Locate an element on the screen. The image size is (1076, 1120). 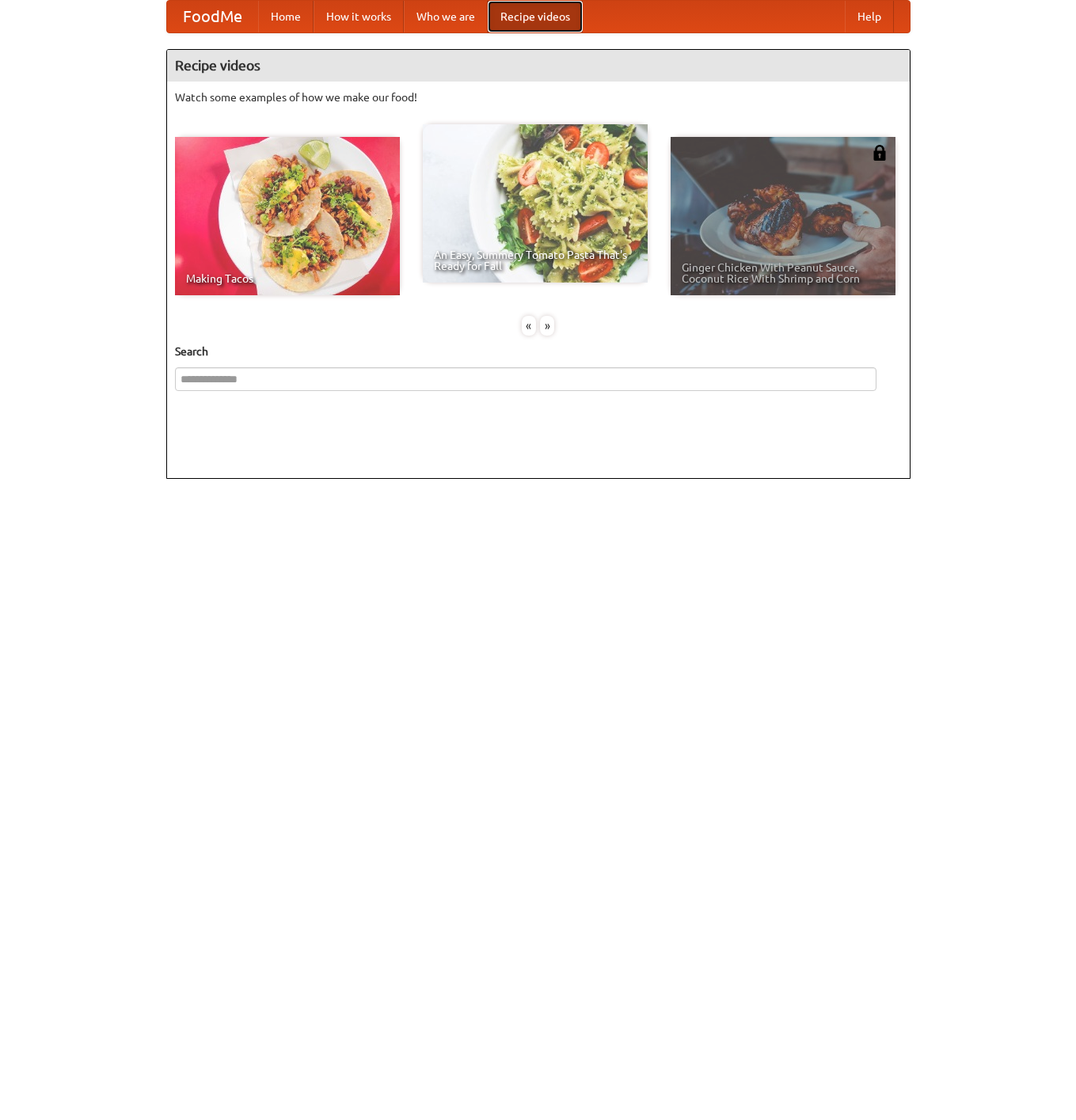
a: FoodMe is located at coordinates (212, 16).